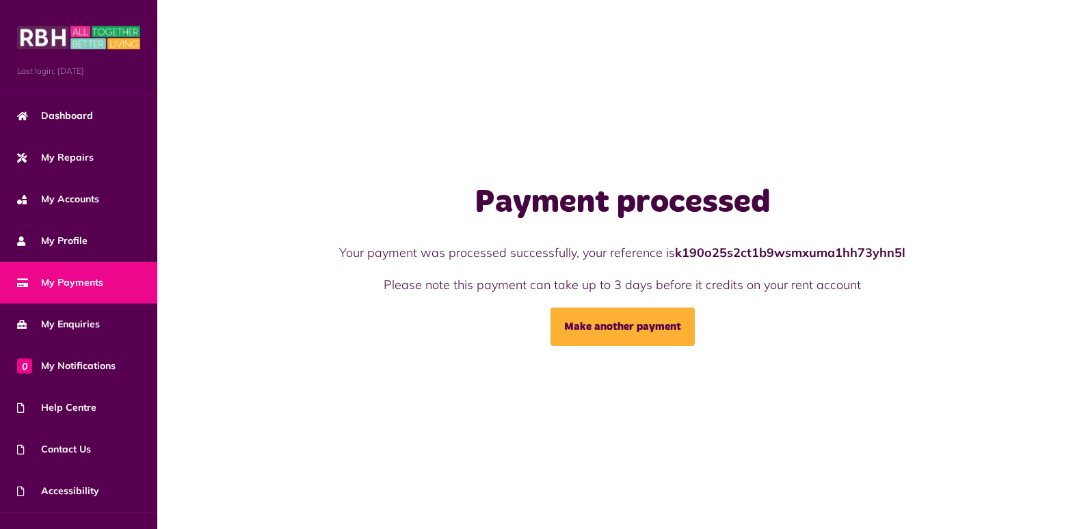 The image size is (1088, 529). I want to click on h1: Payment processed, so click(623, 203).